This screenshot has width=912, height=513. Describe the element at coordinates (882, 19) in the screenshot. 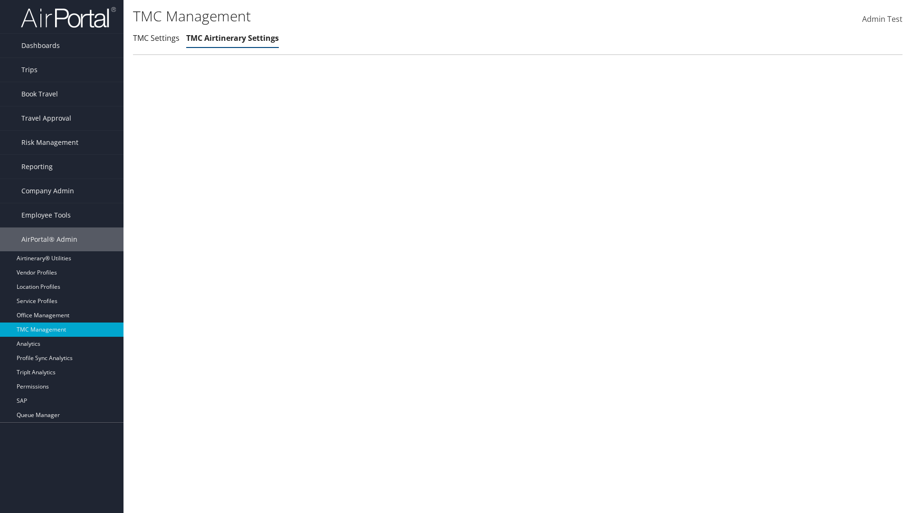

I see `a: Admin Test` at that location.